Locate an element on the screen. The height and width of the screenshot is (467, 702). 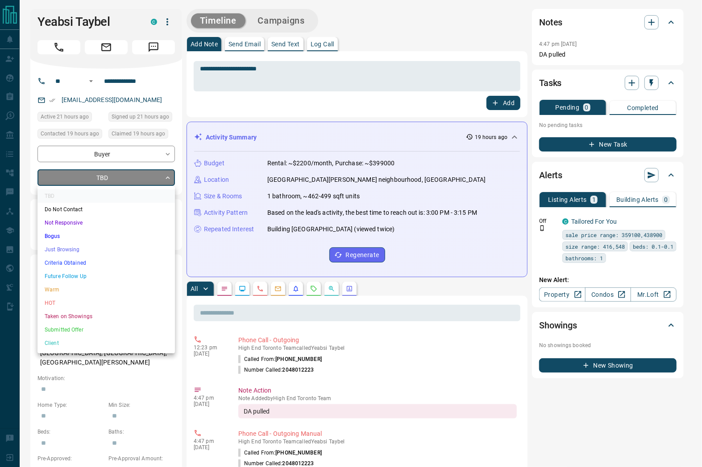
li: Client is located at coordinates (106, 343).